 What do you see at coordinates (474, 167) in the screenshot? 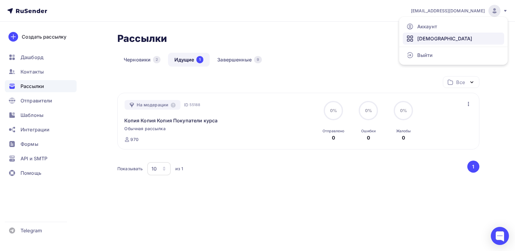
I see `button: Go to page 1` at bounding box center [474, 167].